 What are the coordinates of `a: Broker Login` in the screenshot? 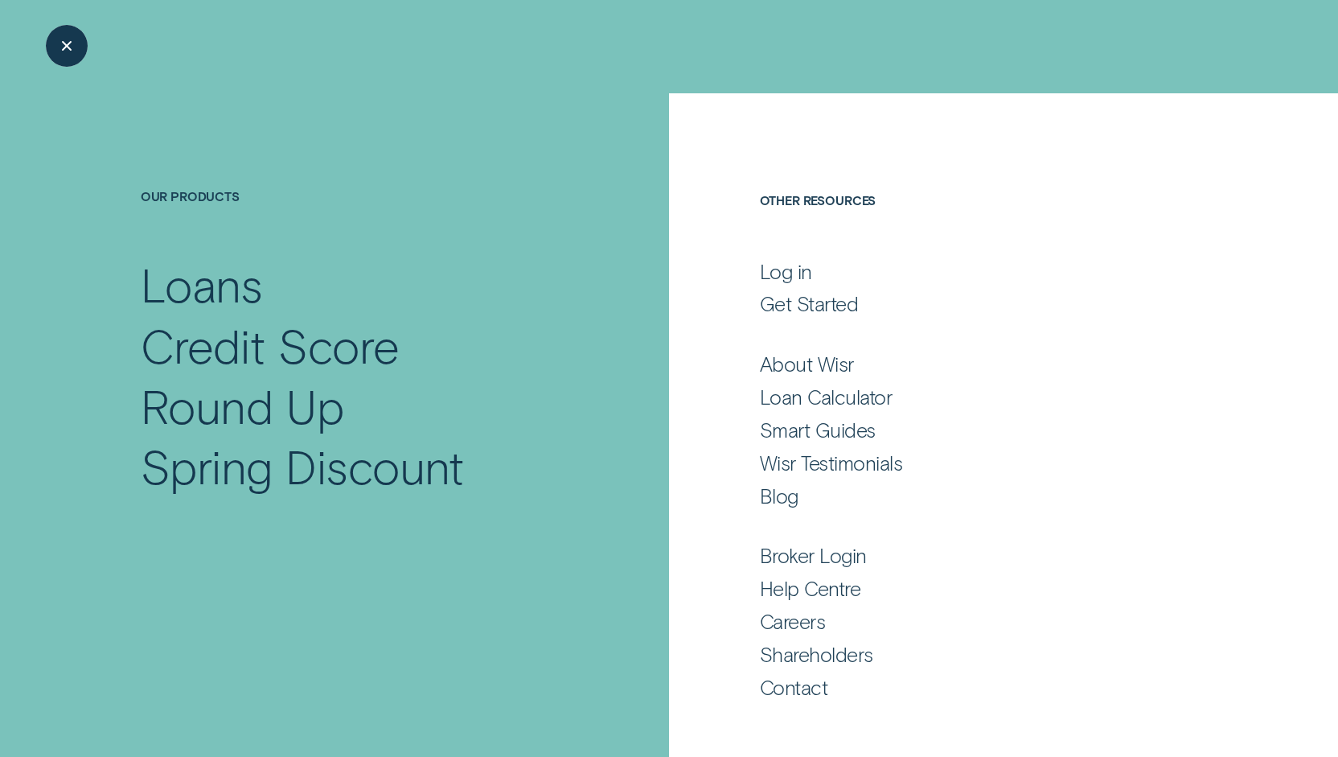 It's located at (978, 555).